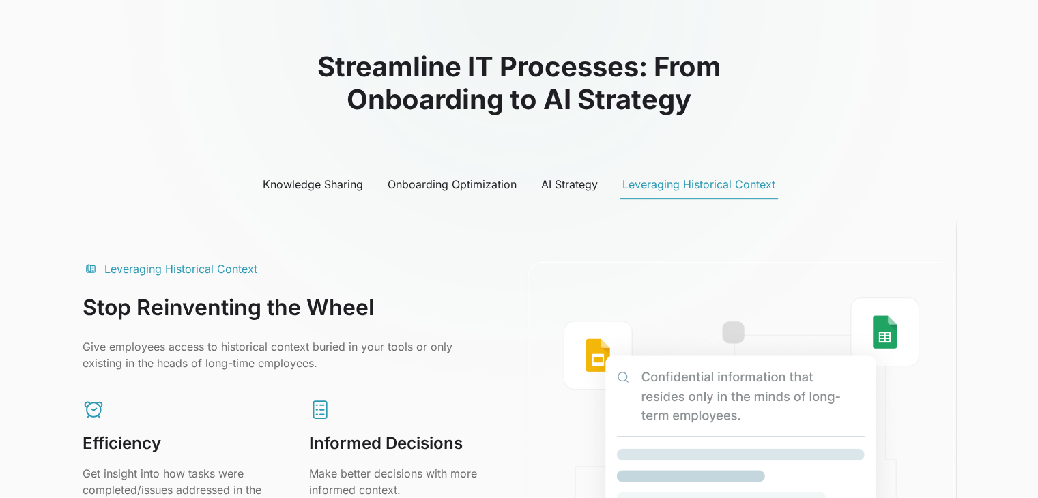 This screenshot has width=1038, height=498. Describe the element at coordinates (401, 444) in the screenshot. I see `h2: Informed Decisions` at that location.